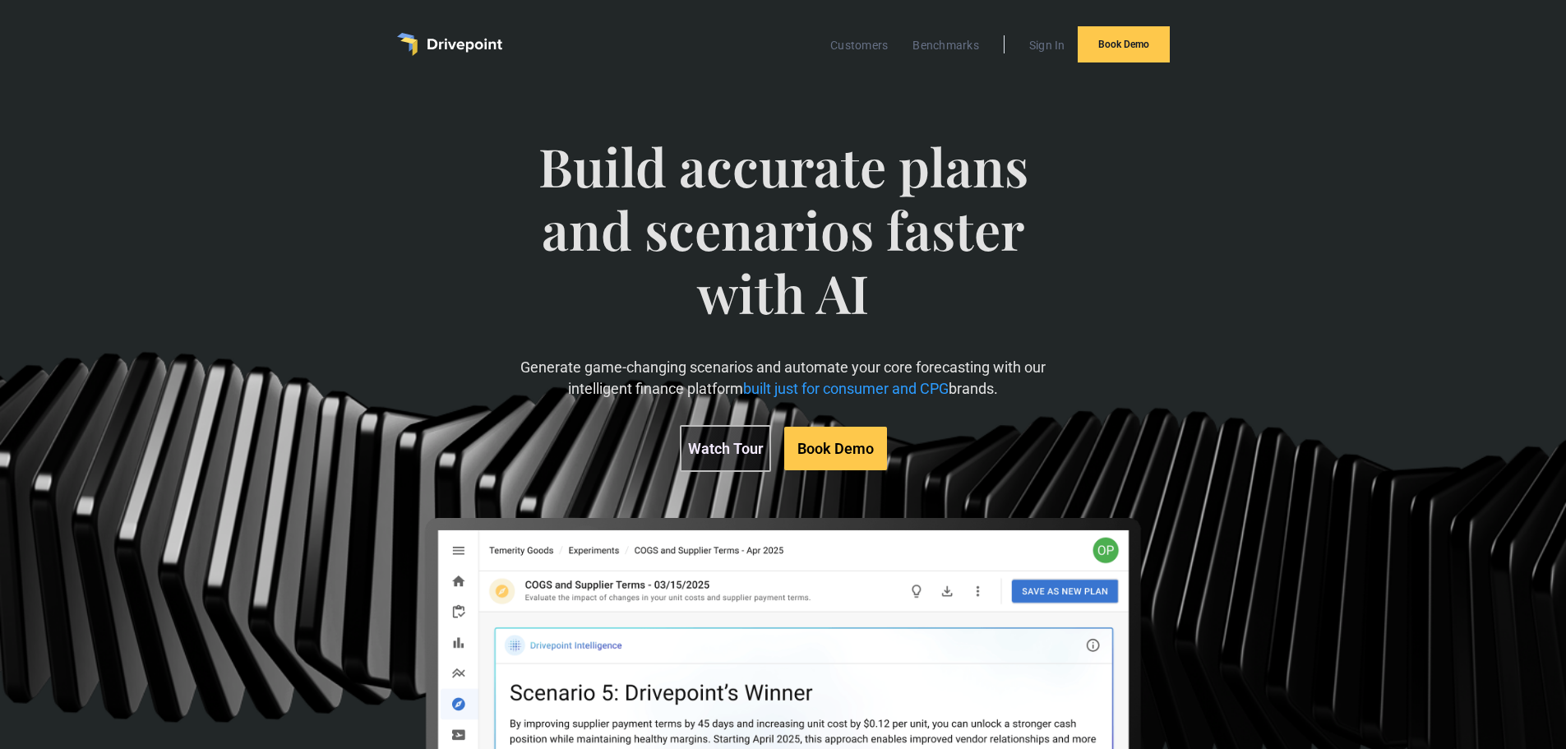  What do you see at coordinates (945, 45) in the screenshot?
I see `a: Benchmarks` at bounding box center [945, 45].